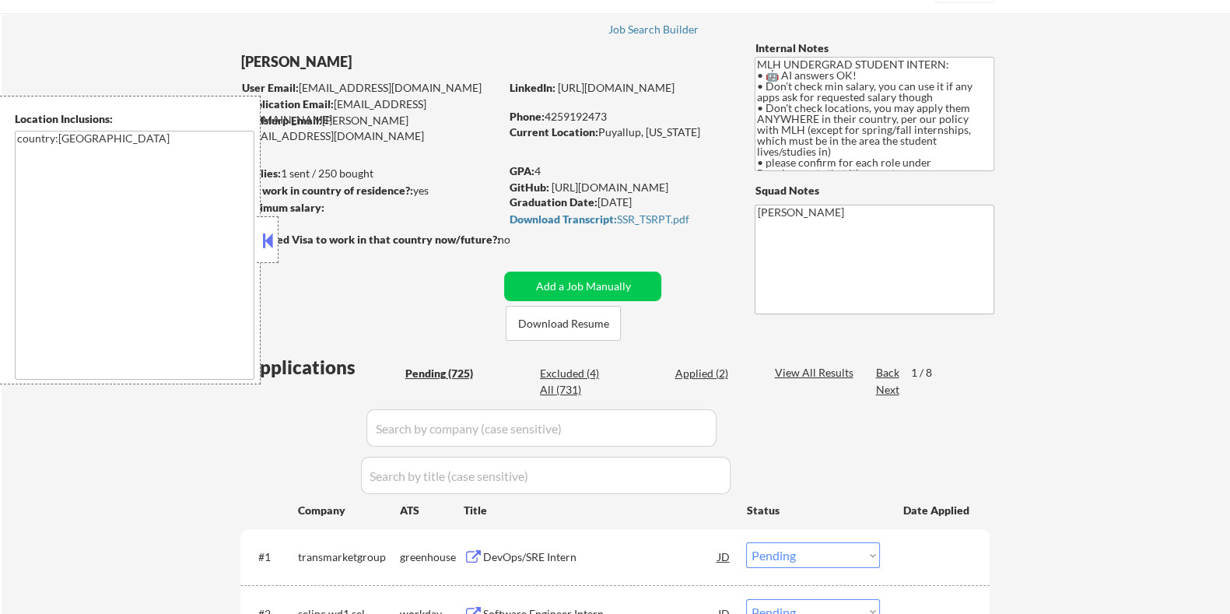 This screenshot has width=1230, height=614. I want to click on div: 4, so click(620, 171).